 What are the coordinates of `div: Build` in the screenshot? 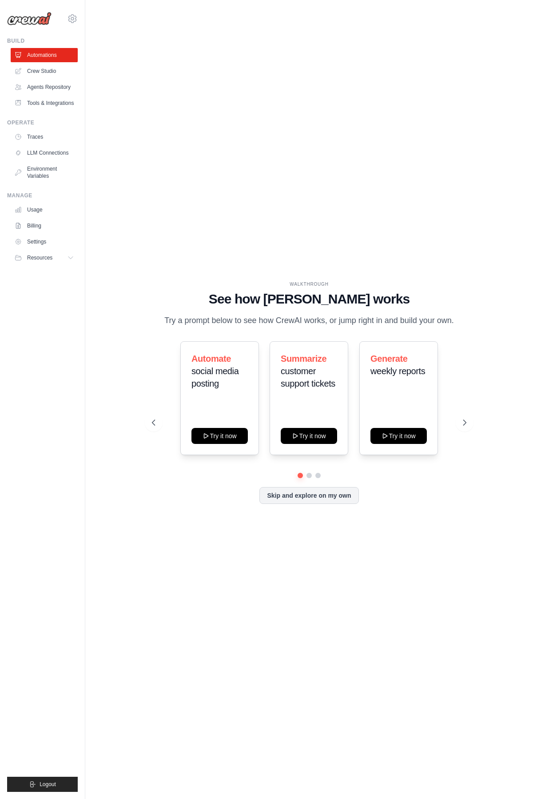 It's located at (42, 41).